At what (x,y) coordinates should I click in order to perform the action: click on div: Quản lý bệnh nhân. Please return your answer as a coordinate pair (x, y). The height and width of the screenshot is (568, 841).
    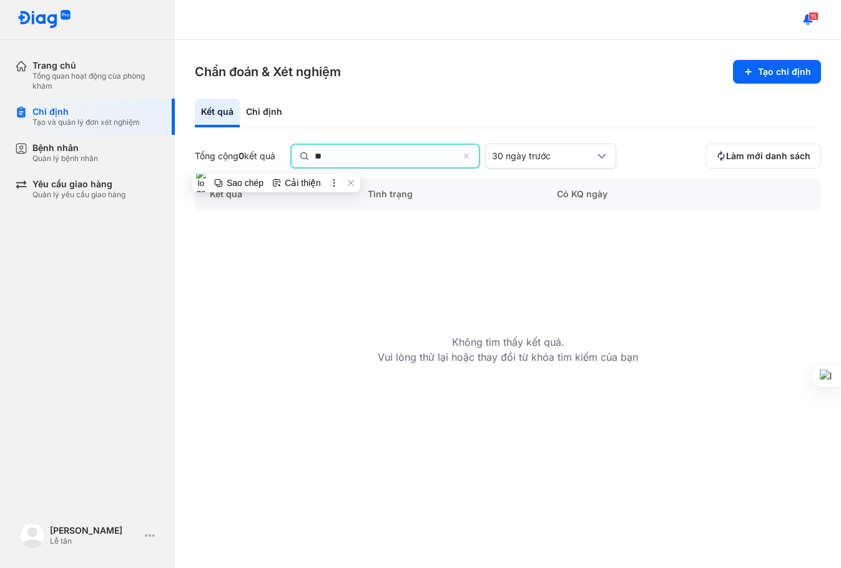
    Looking at the image, I should click on (65, 159).